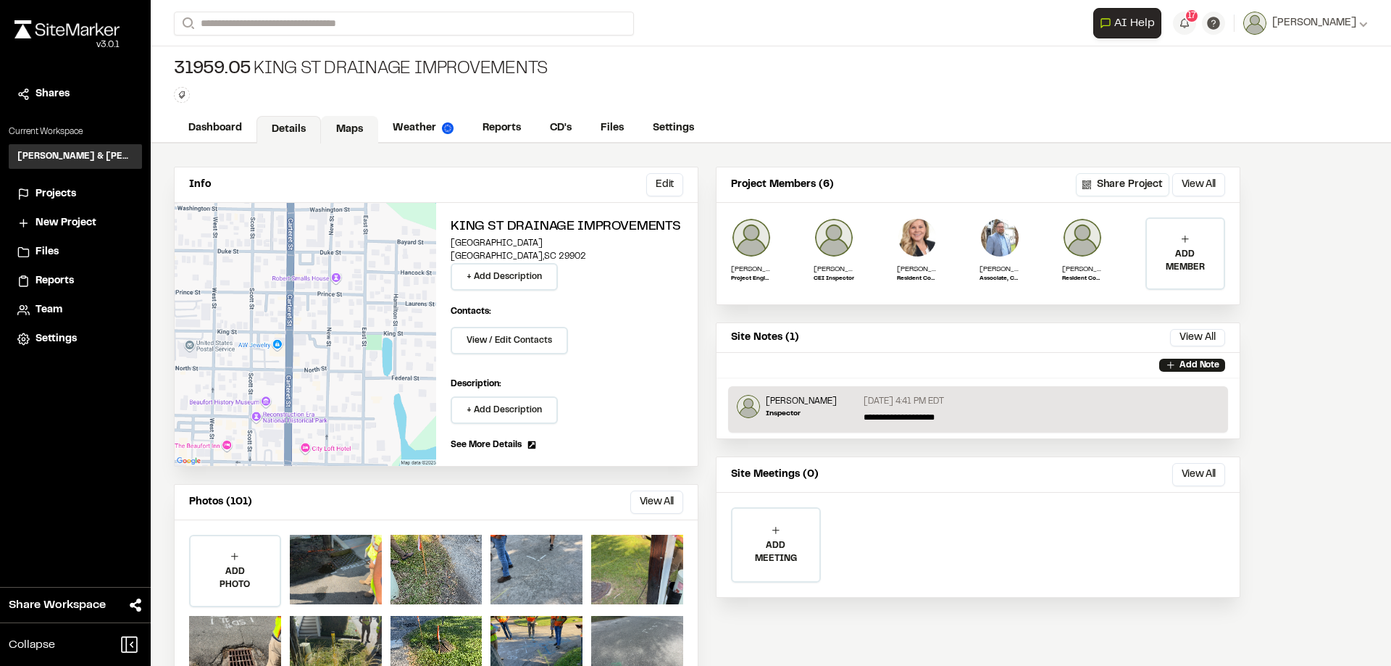  I want to click on span: 31959.05, so click(212, 70).